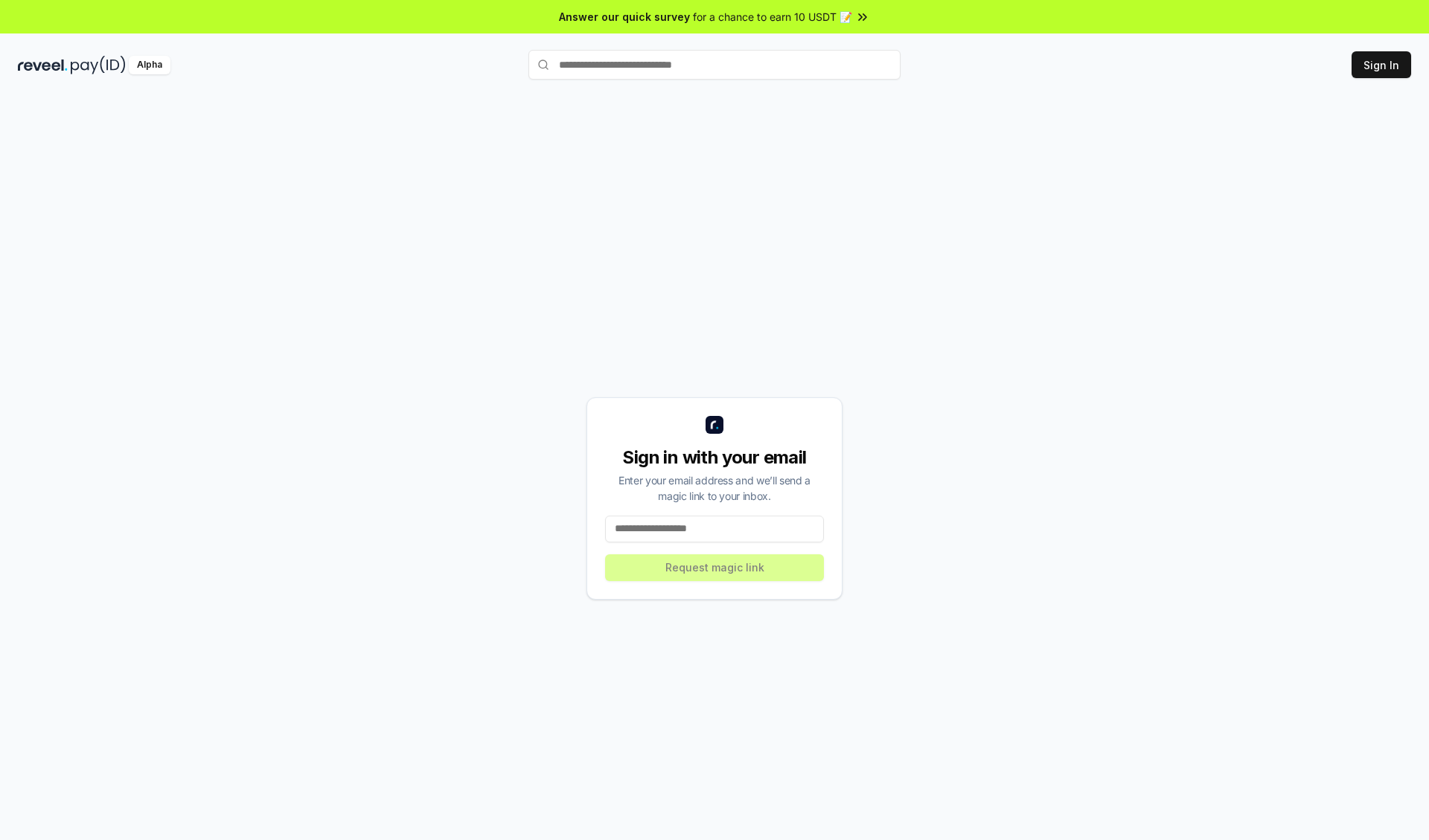 This screenshot has height=840, width=1429. I want to click on div: Sign in with your email, so click(715, 458).